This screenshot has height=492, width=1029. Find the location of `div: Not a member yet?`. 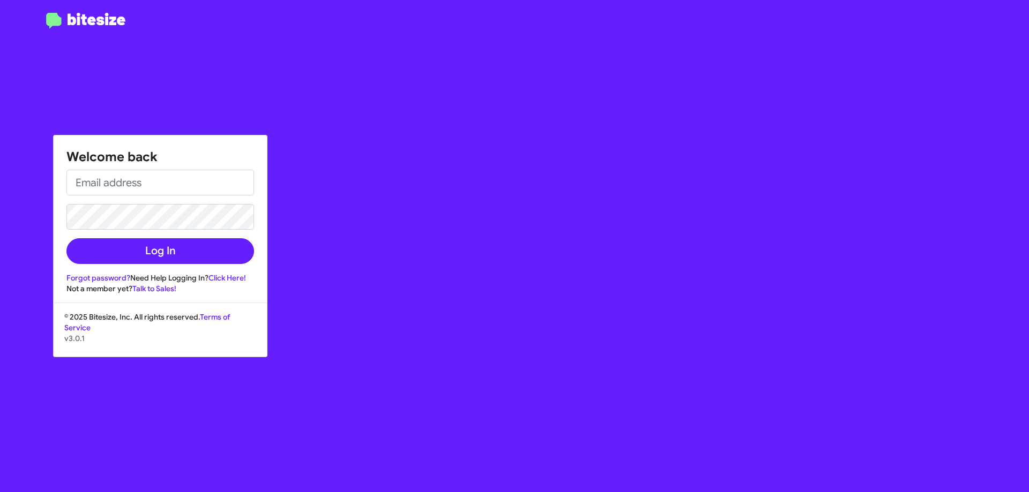

div: Not a member yet? is located at coordinates (160, 289).